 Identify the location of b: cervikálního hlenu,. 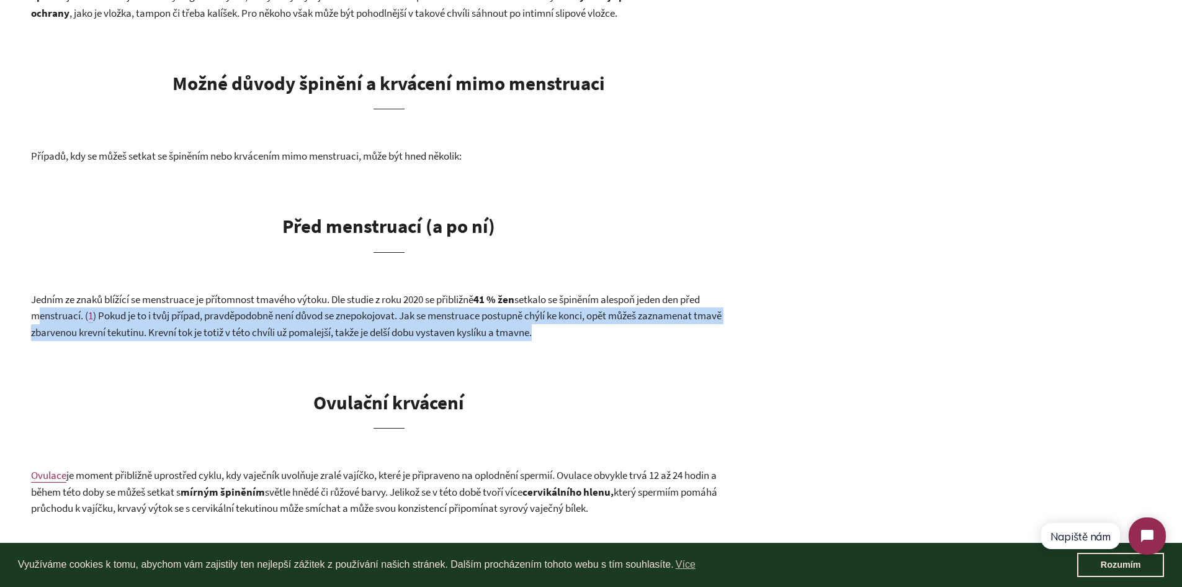
(568, 492).